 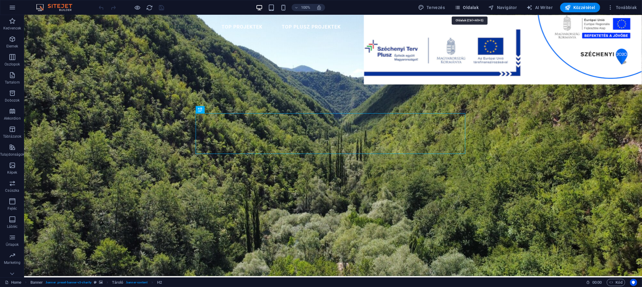 I want to click on p: Elemek, so click(x=12, y=46).